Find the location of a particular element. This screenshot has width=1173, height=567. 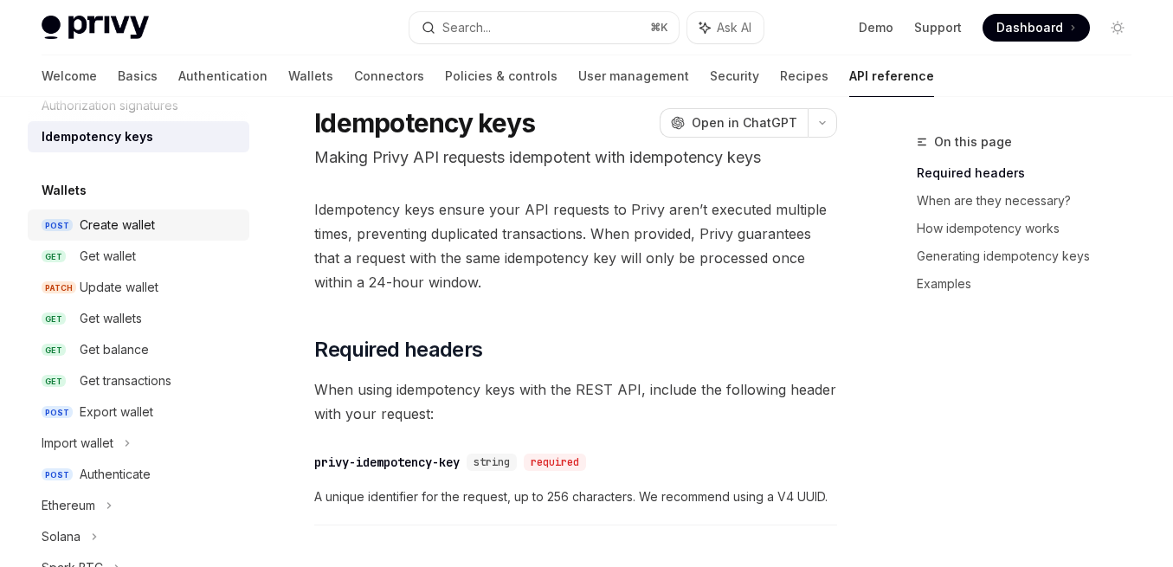

button: Open in ChatGPT is located at coordinates (733, 123).